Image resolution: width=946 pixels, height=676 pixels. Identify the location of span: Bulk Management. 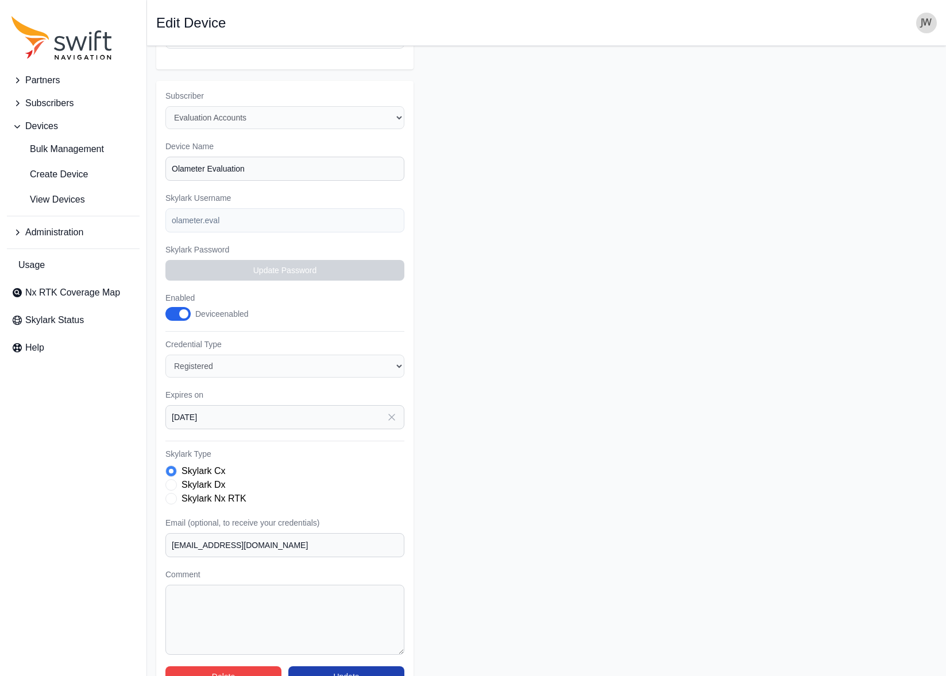
(57, 149).